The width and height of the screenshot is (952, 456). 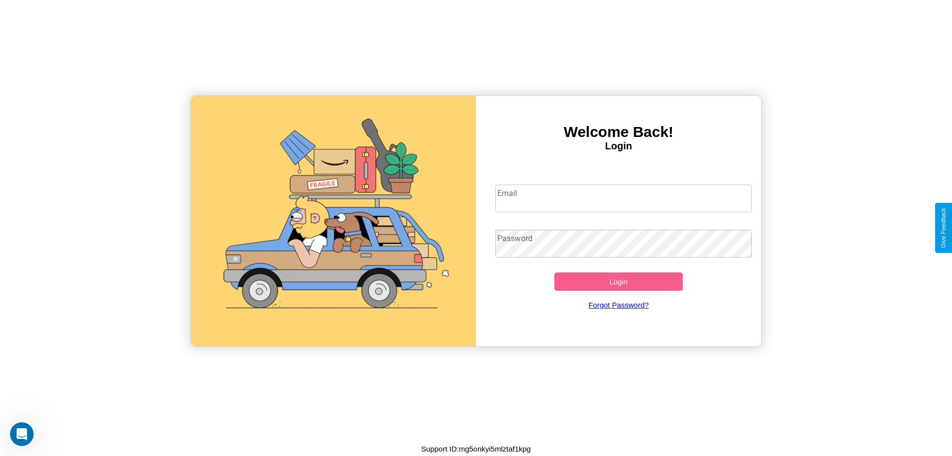 I want to click on h3: Welcome Back!, so click(x=618, y=132).